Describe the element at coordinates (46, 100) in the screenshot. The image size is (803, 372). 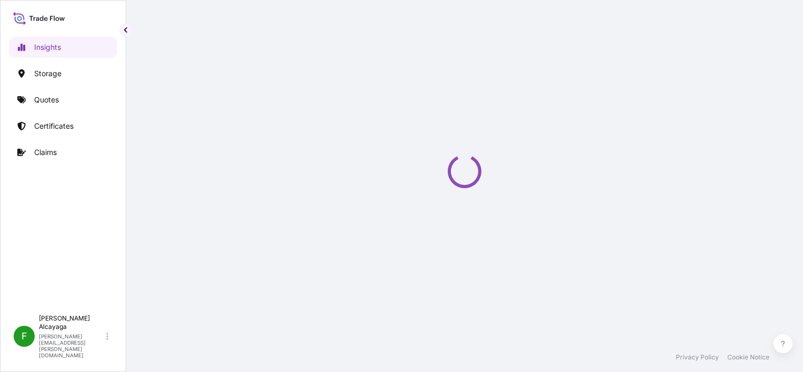
I see `p: Quotes` at that location.